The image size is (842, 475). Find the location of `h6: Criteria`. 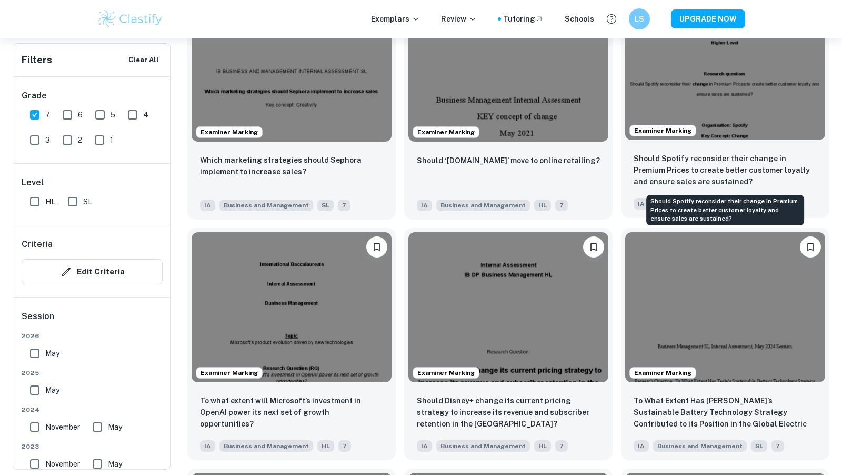

h6: Criteria is located at coordinates (37, 244).